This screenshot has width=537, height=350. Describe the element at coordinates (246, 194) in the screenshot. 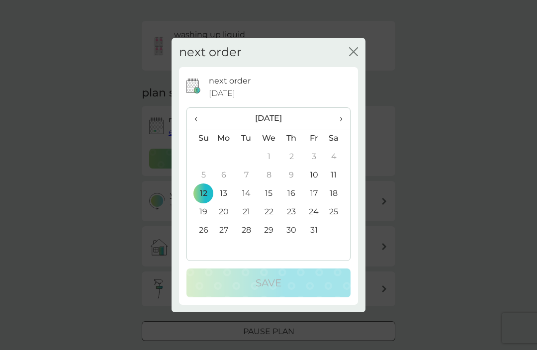

I see `td: 14` at that location.